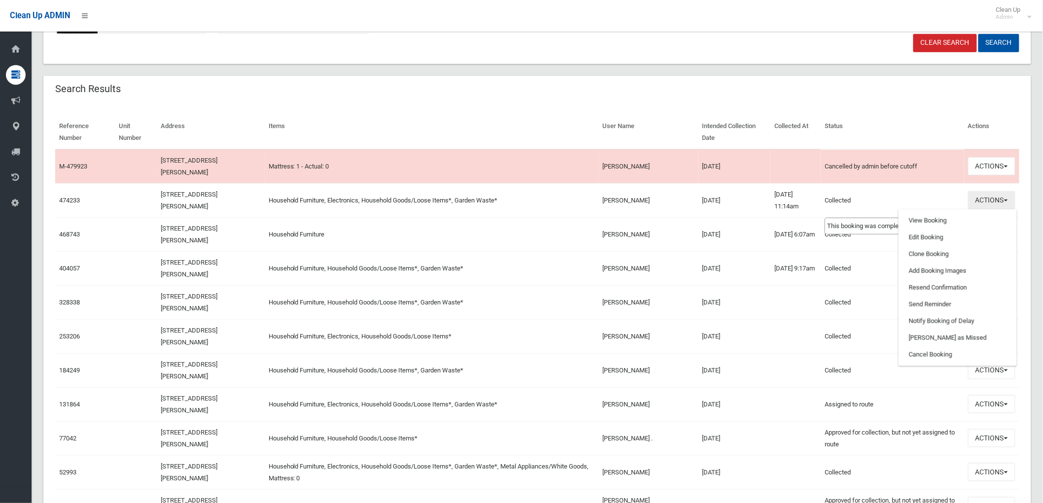 This screenshot has width=1043, height=503. Describe the element at coordinates (958, 238) in the screenshot. I see `a: Edit Booking` at that location.